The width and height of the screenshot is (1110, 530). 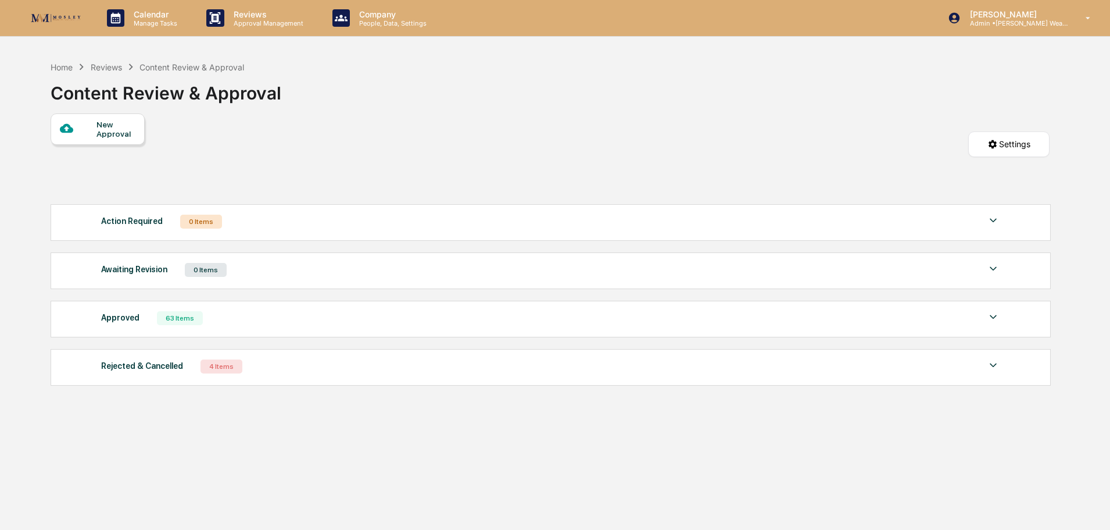 What do you see at coordinates (153, 14) in the screenshot?
I see `p: Calendar` at bounding box center [153, 14].